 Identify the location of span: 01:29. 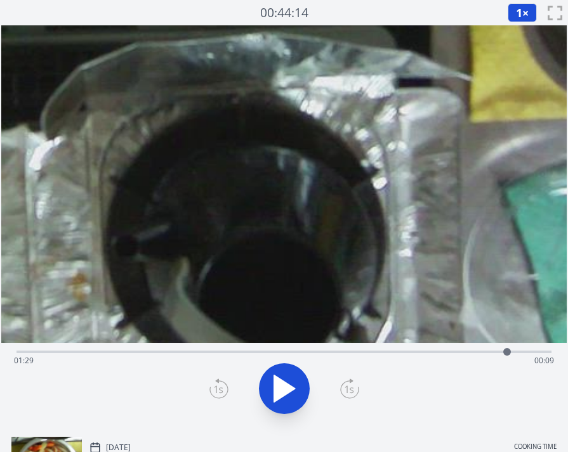
(23, 360).